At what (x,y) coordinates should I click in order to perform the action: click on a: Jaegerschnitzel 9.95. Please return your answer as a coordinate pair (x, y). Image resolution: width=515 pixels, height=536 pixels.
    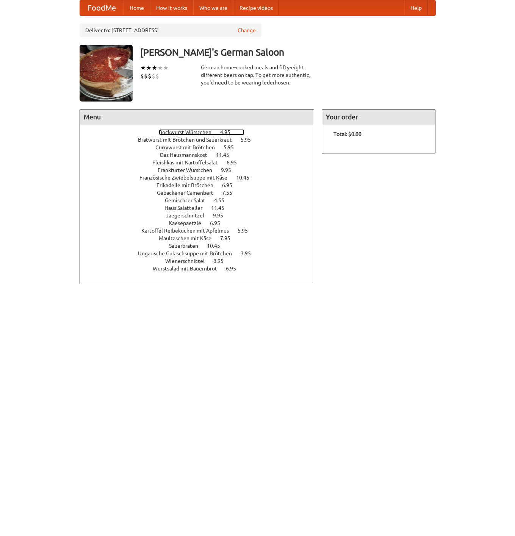
    Looking at the image, I should click on (201, 215).